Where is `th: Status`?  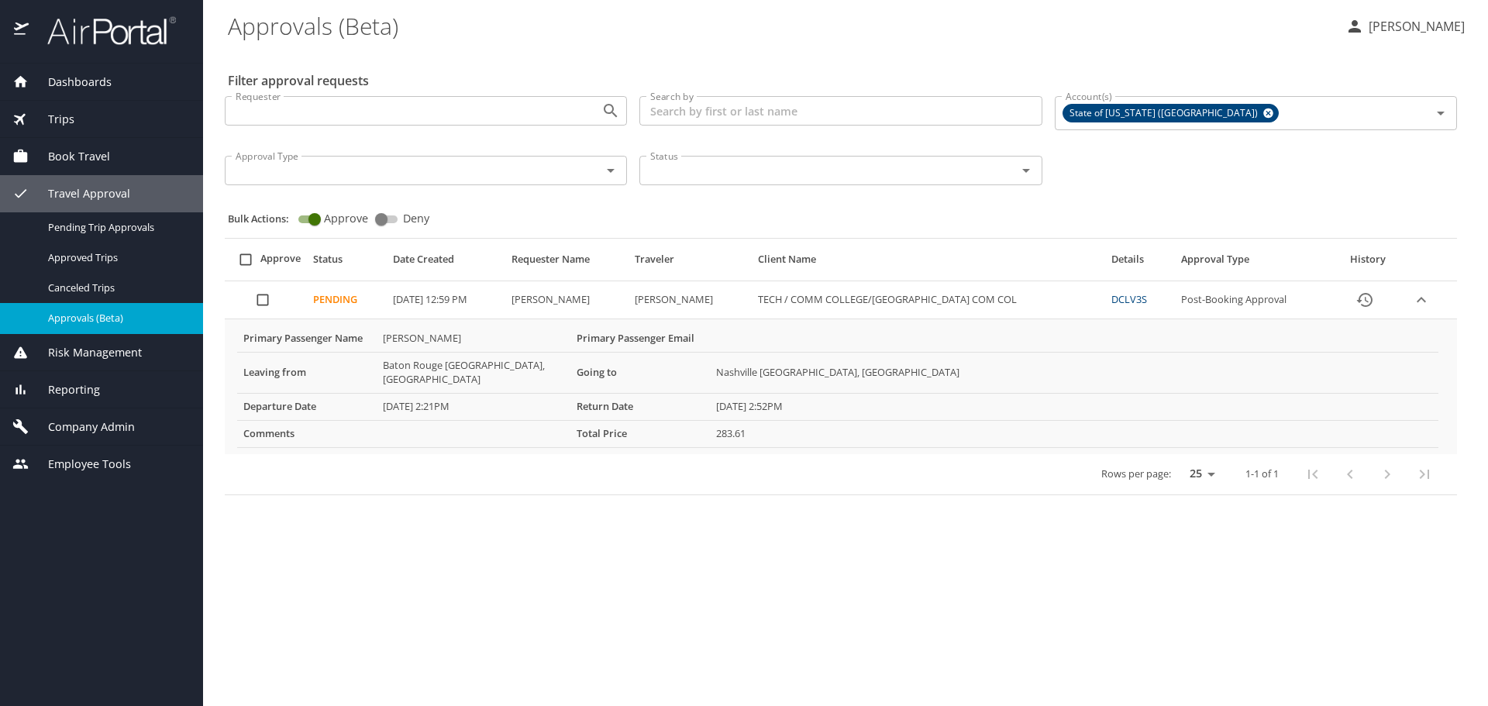
th: Status is located at coordinates (346, 263).